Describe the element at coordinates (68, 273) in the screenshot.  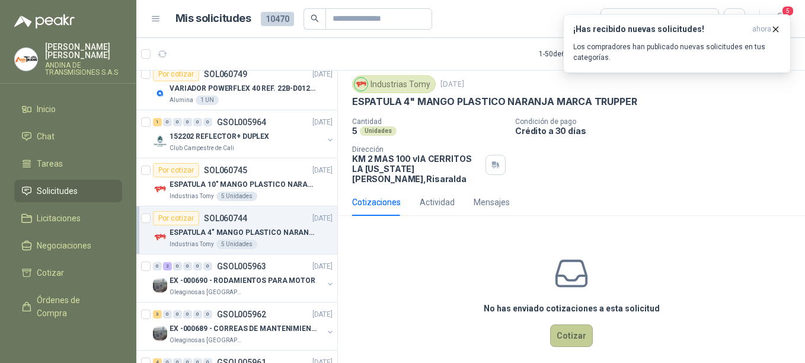
I see `a: Cotizar` at that location.